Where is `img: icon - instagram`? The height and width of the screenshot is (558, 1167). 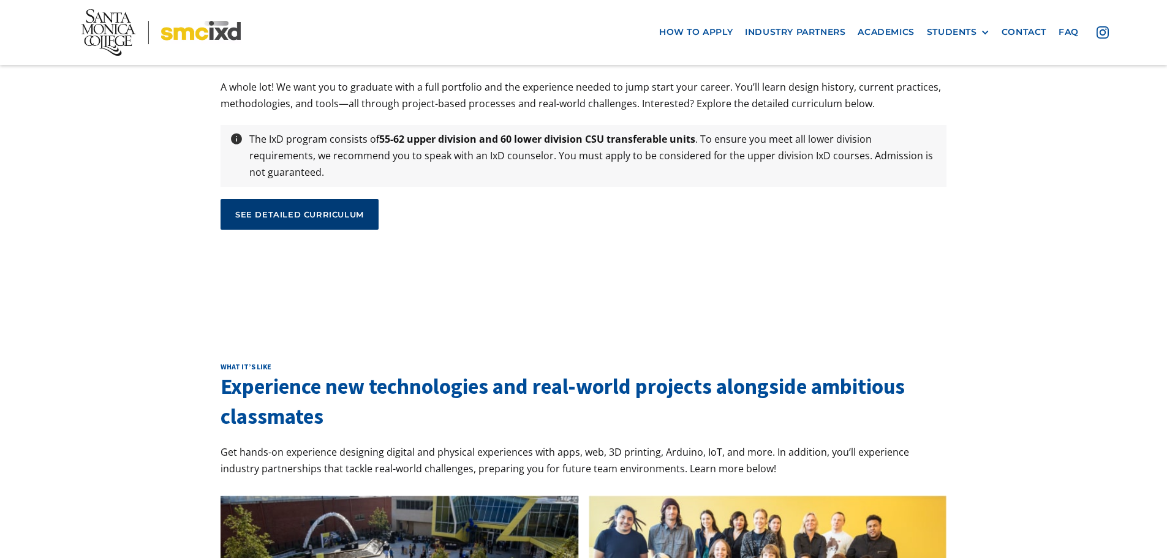 img: icon - instagram is located at coordinates (1103, 32).